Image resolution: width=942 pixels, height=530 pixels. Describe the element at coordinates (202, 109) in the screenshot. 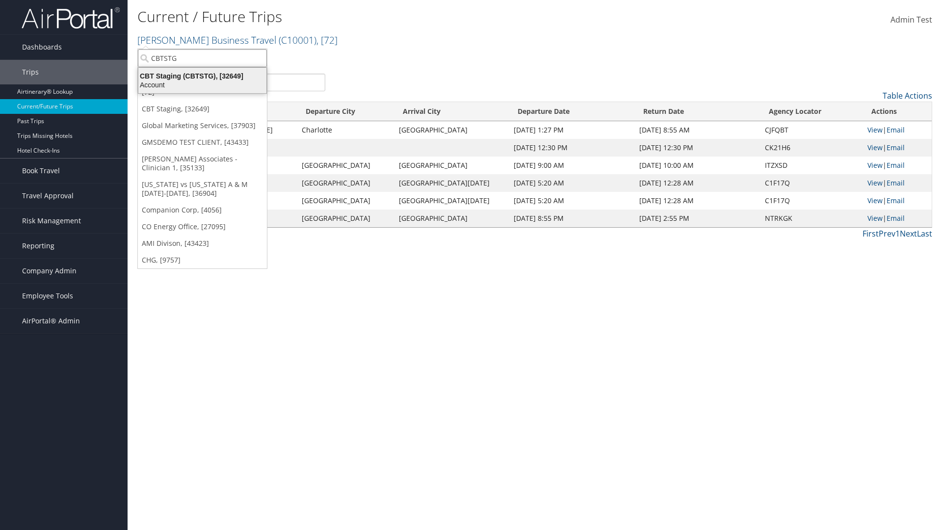

I see `a: CBT Staging, [32649]` at that location.